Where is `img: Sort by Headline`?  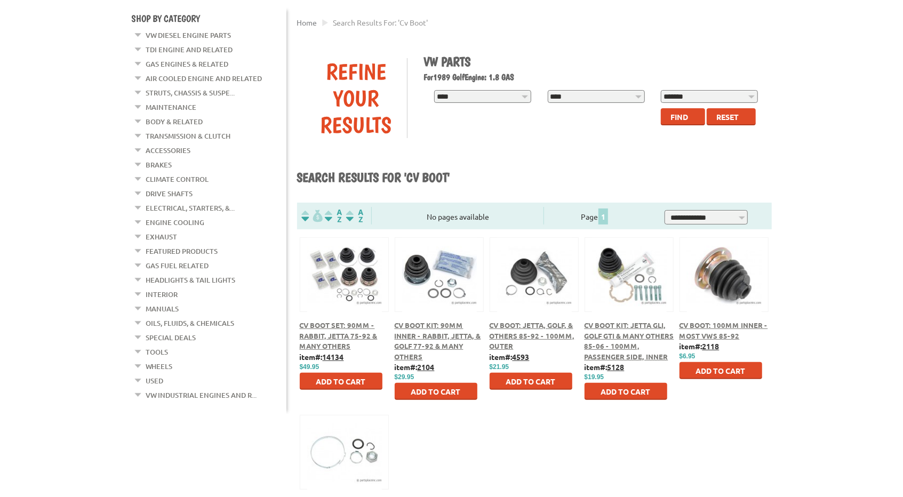
img: Sort by Headline is located at coordinates (333, 216).